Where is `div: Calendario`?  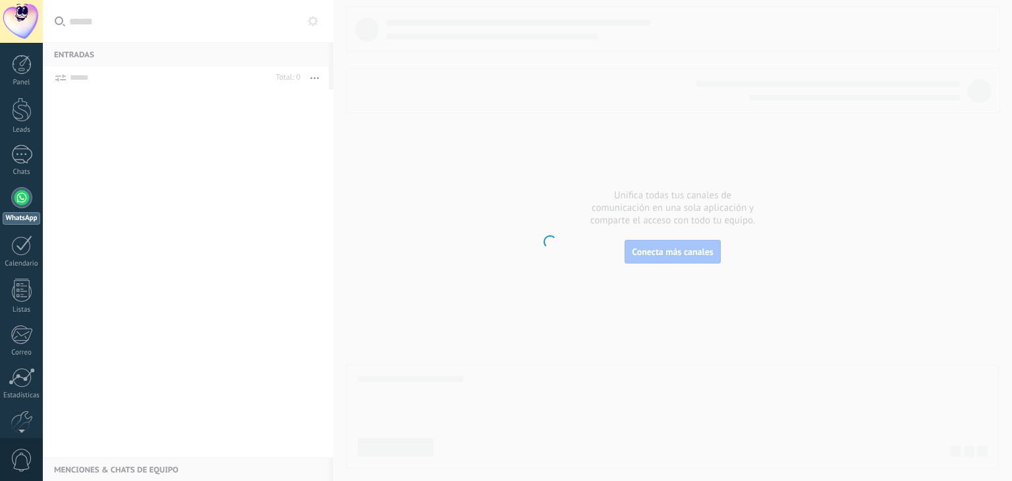 div: Calendario is located at coordinates (22, 264).